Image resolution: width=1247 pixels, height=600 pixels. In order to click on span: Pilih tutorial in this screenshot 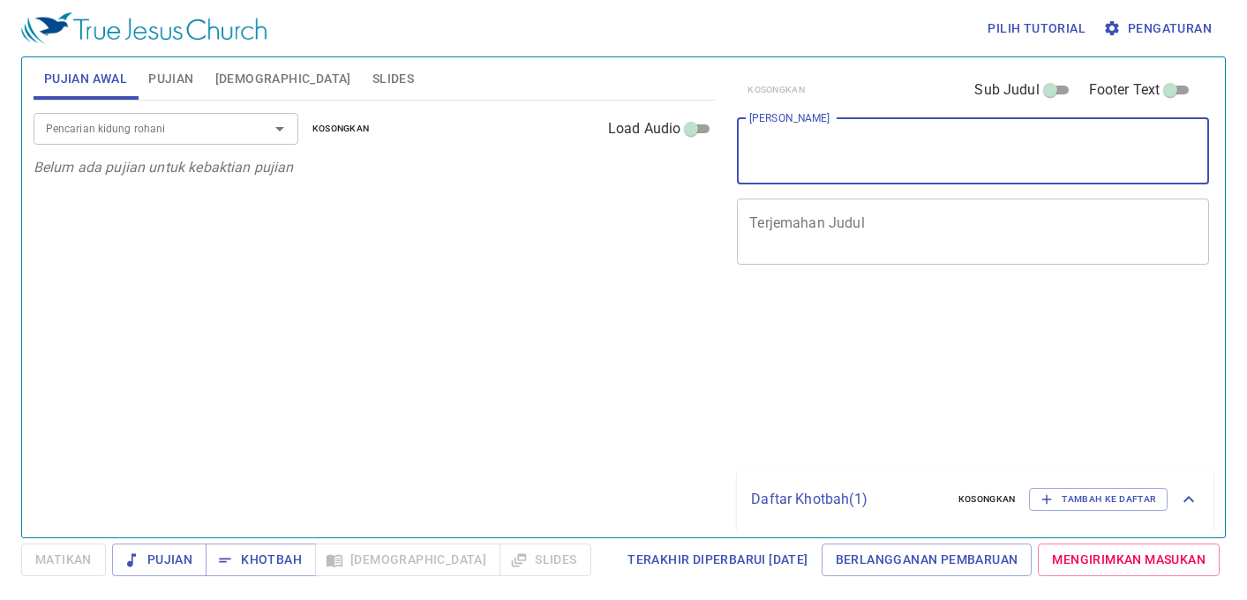, I will do `click(1036, 28)`.